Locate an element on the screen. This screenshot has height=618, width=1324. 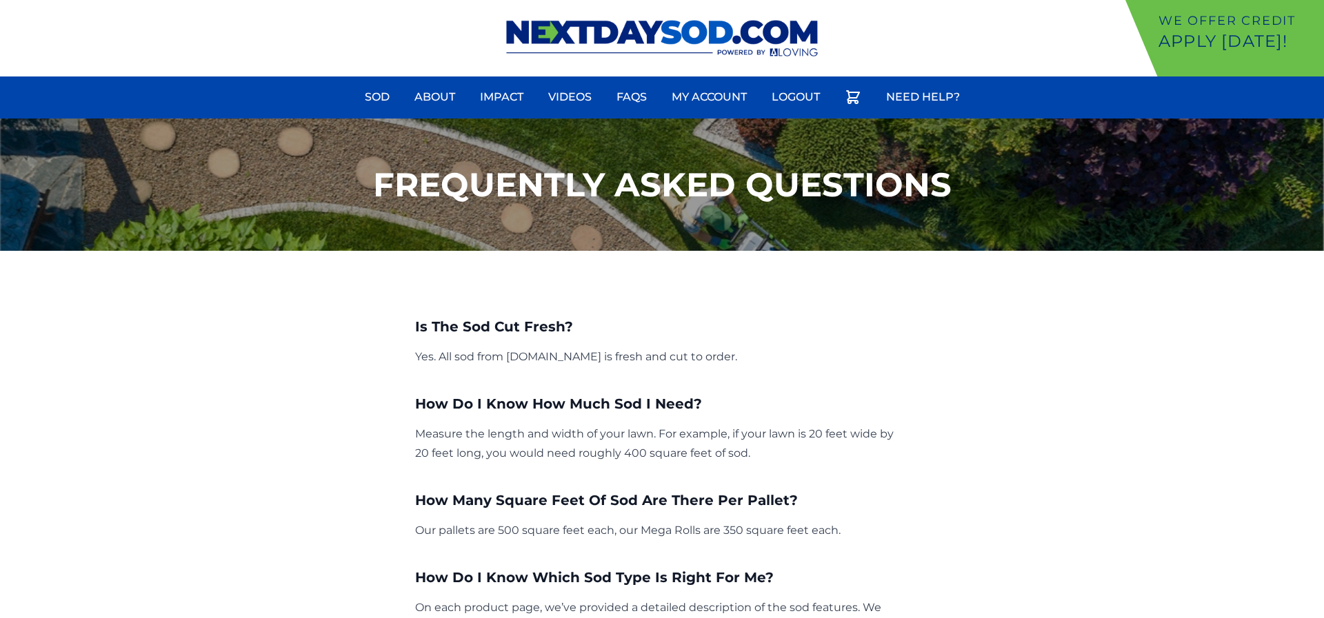
h1: Frequently Asked Questions is located at coordinates (662, 185).